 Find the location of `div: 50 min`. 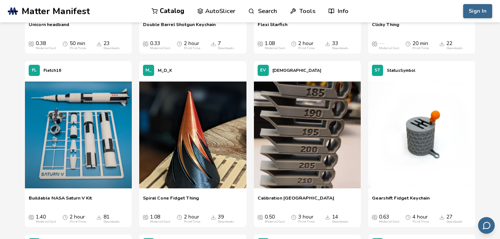

div: 50 min is located at coordinates (78, 45).